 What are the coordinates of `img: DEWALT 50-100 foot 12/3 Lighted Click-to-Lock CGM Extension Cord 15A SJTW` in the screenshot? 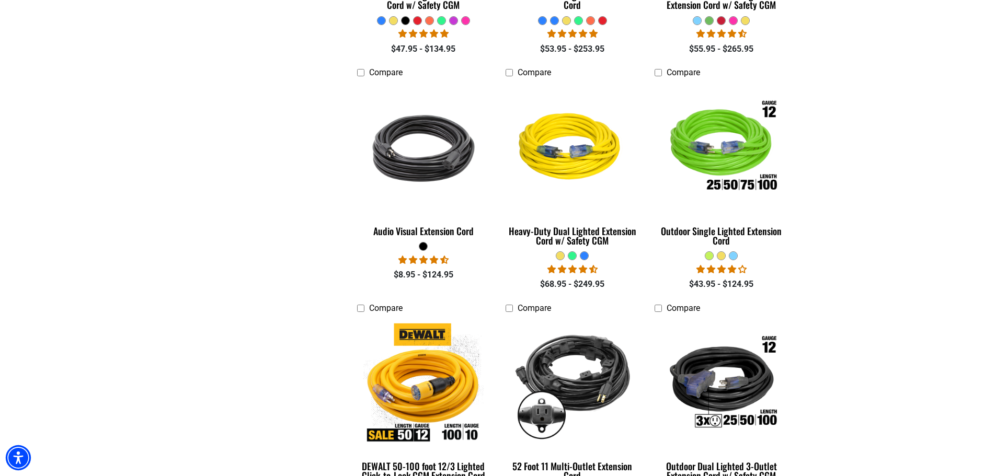 It's located at (423, 384).